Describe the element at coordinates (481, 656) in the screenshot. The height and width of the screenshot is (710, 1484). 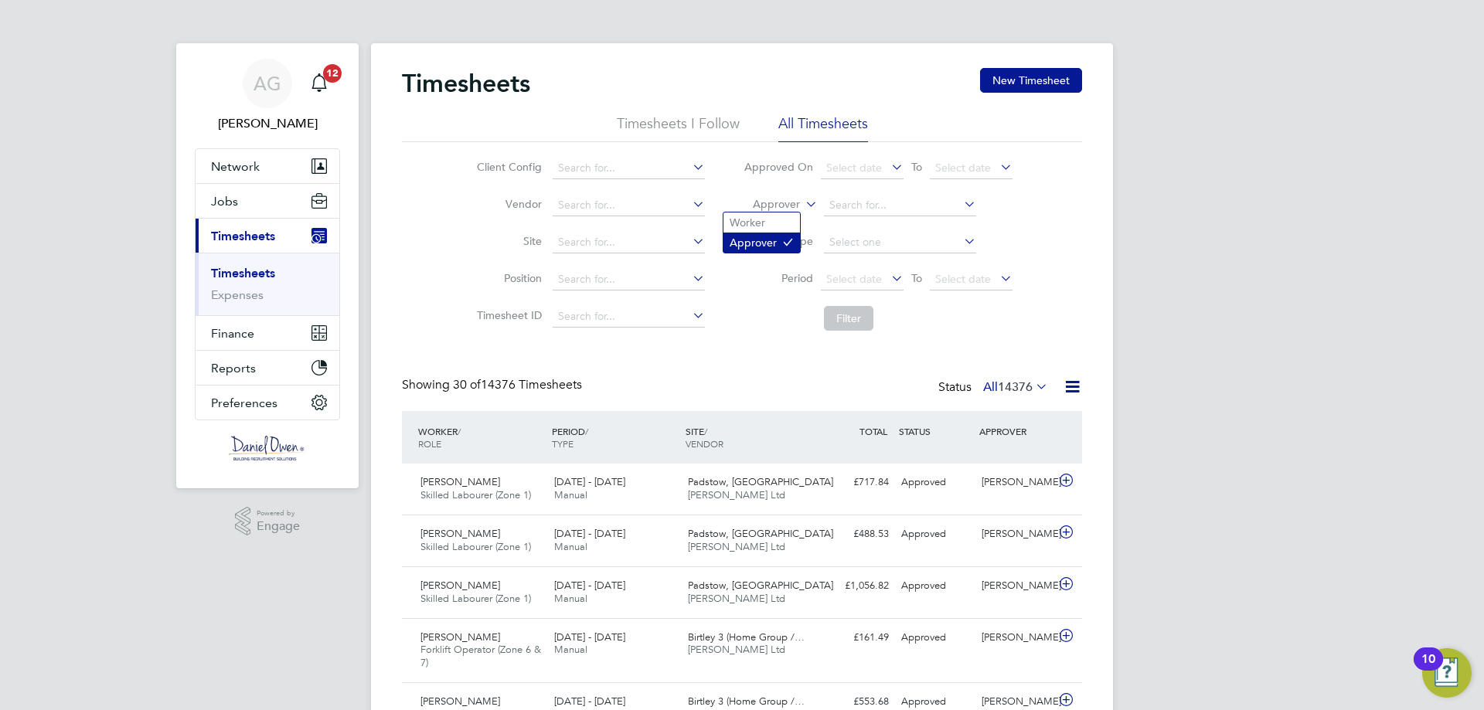
I see `span: Forklift Operator (Zone 6 & 7)` at that location.